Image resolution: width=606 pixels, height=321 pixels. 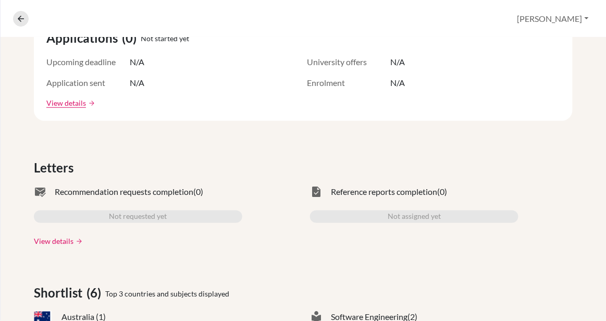 I want to click on span: Not started yet, so click(x=165, y=38).